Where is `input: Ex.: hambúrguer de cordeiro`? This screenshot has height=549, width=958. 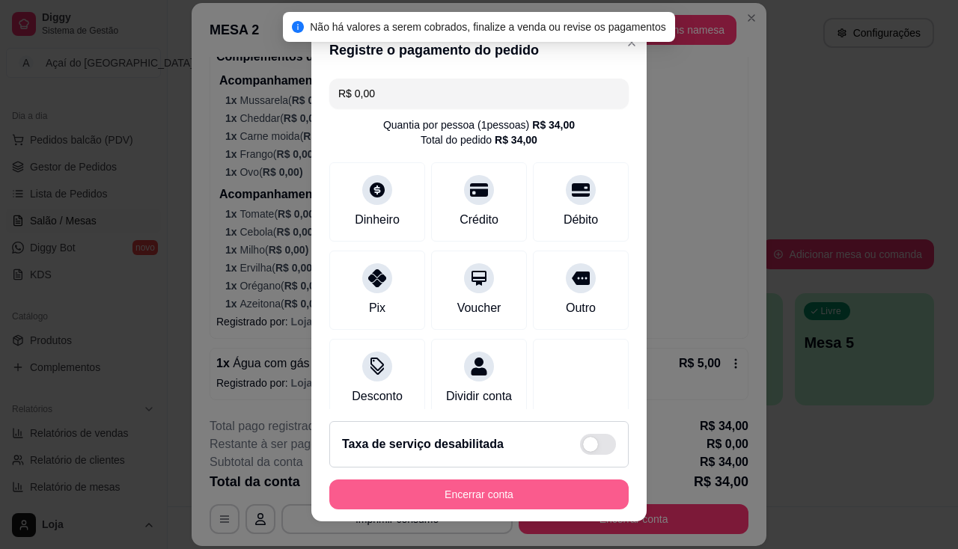
input: Ex.: hambúrguer de cordeiro is located at coordinates (479, 94).